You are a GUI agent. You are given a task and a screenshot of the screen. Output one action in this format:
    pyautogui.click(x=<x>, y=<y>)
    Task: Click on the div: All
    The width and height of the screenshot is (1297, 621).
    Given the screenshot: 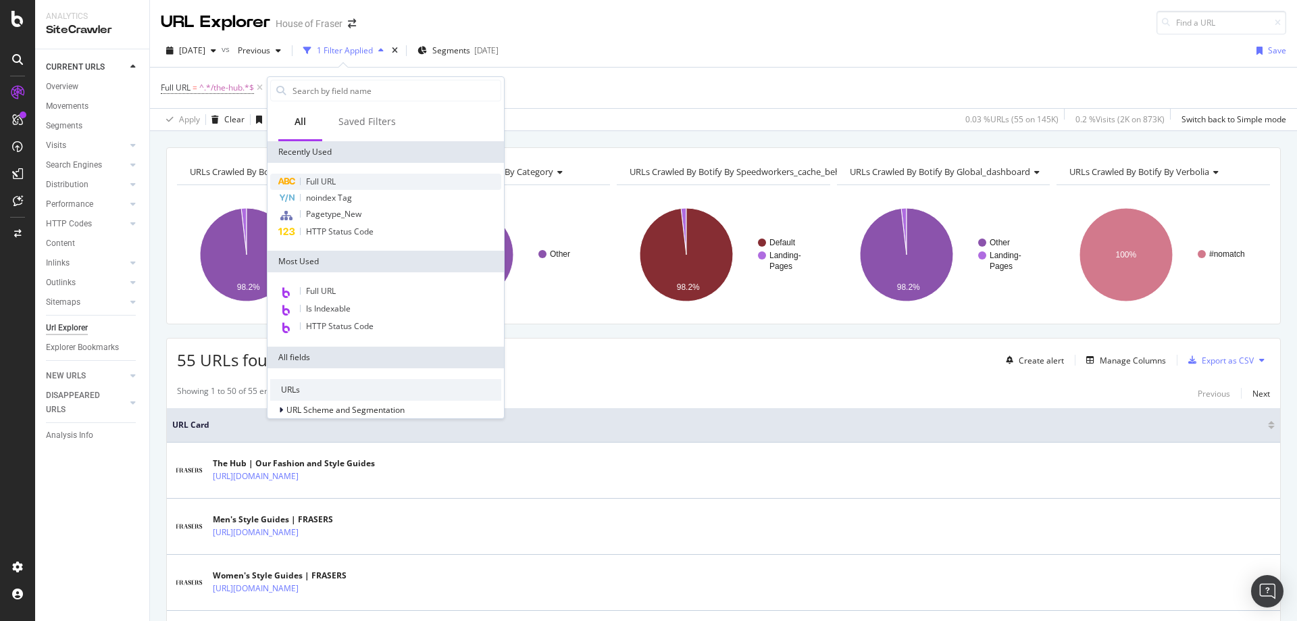 What is the action you would take?
    pyautogui.click(x=300, y=122)
    